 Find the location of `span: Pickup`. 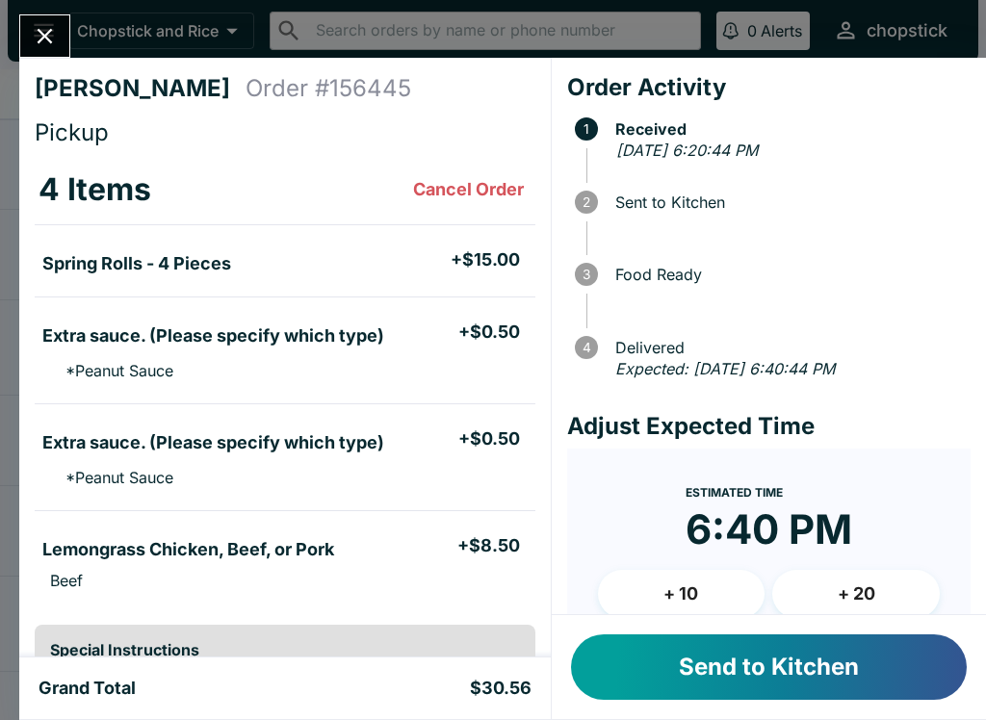

span: Pickup is located at coordinates (71, 132).